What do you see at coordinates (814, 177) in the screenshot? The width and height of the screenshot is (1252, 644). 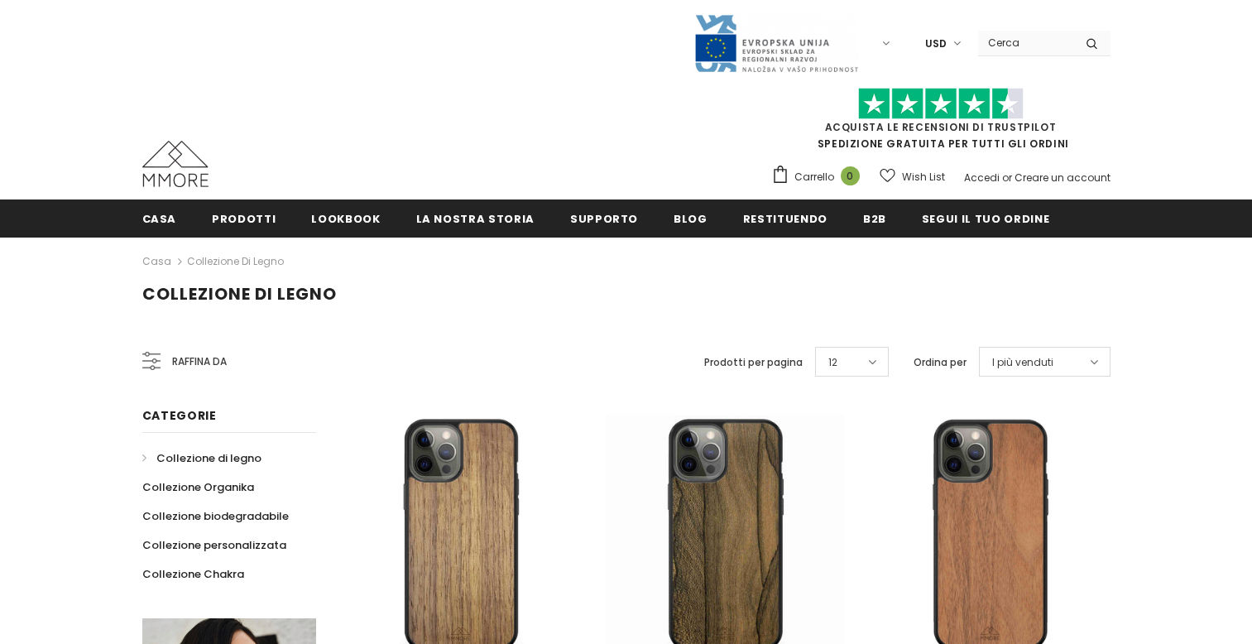 I see `span: Carrello` at bounding box center [814, 177].